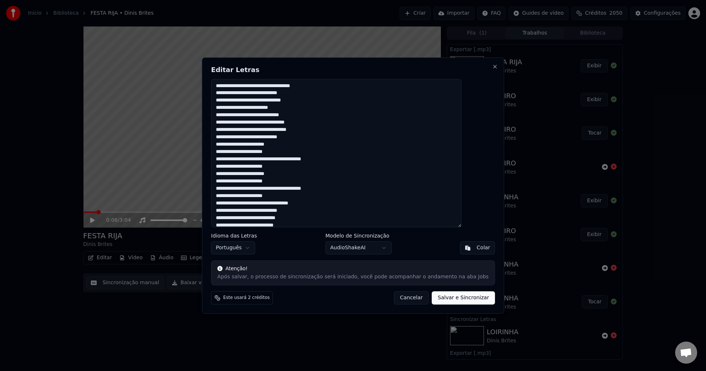  Describe the element at coordinates (359, 236) in the screenshot. I see `label: Modelo de Sincronização` at that location.